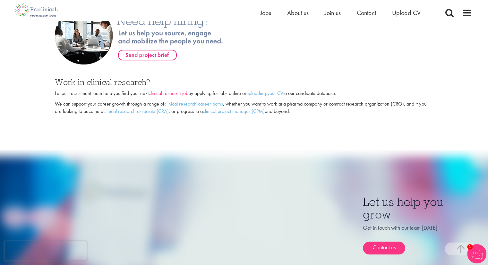 The height and width of the screenshot is (265, 488). Describe the element at coordinates (233, 111) in the screenshot. I see `a: clinical project manager (CPM)` at that location.